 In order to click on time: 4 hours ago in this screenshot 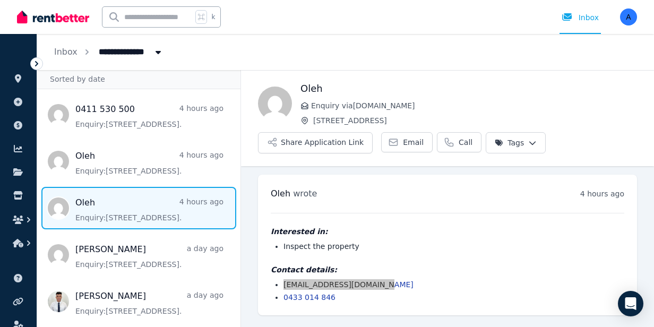, I will do `click(602, 194)`.